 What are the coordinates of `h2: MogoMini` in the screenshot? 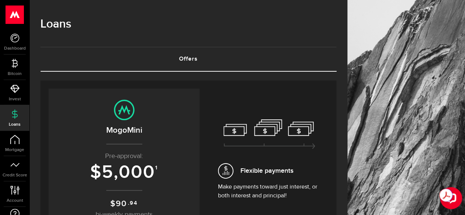 It's located at (124, 130).